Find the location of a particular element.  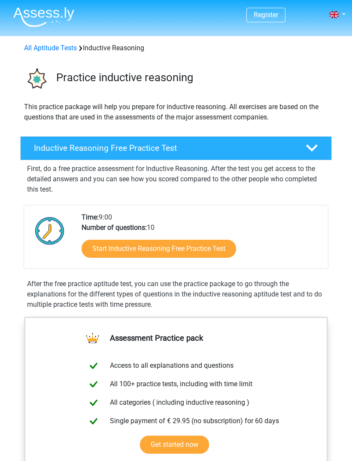

a: All Aptitude Tests is located at coordinates (50, 48).